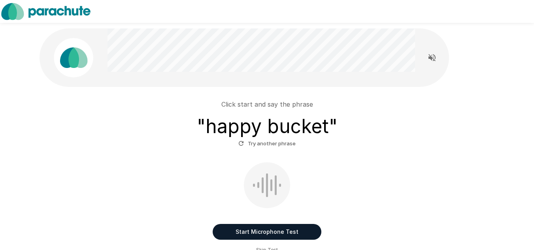 This screenshot has width=534, height=250. What do you see at coordinates (267, 144) in the screenshot?
I see `button: Try another phrase` at bounding box center [267, 144].